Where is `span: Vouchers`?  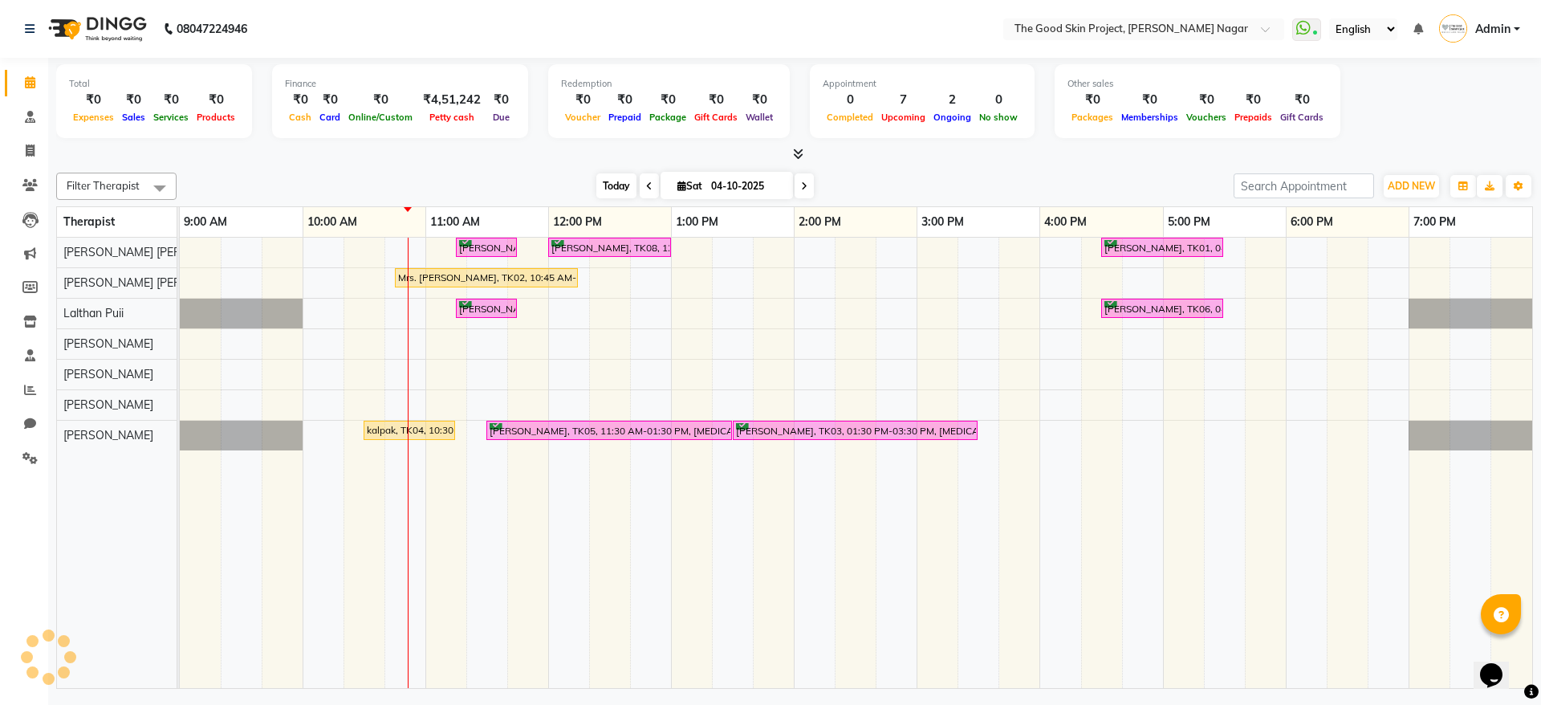 span: Vouchers is located at coordinates (1206, 117).